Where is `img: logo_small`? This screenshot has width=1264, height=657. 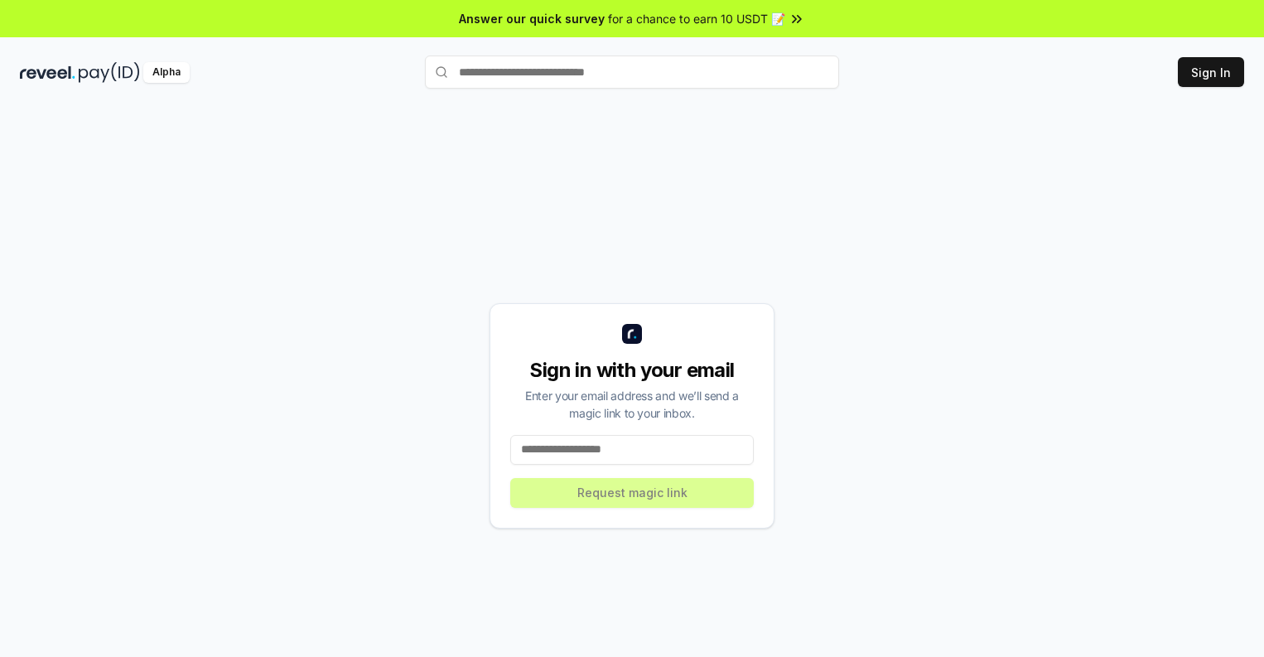 img: logo_small is located at coordinates (632, 334).